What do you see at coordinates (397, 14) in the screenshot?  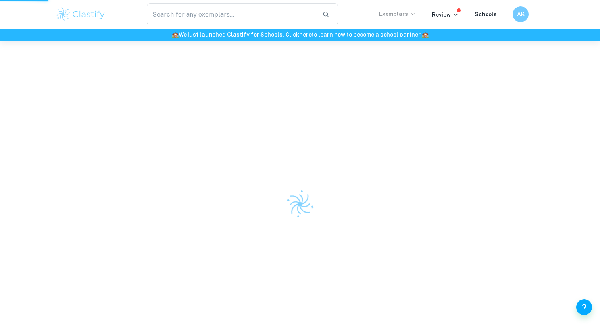 I see `p: Exemplars` at bounding box center [397, 14].